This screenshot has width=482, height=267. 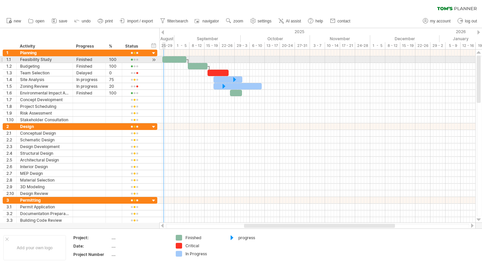 I want to click on div: 24-28, so click(x=363, y=46).